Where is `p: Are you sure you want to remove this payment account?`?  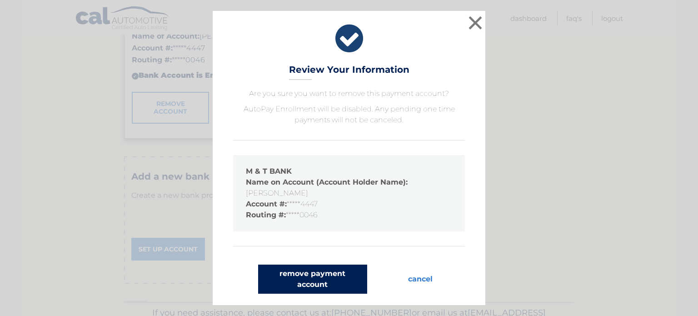 p: Are you sure you want to remove this payment account? is located at coordinates (349, 94).